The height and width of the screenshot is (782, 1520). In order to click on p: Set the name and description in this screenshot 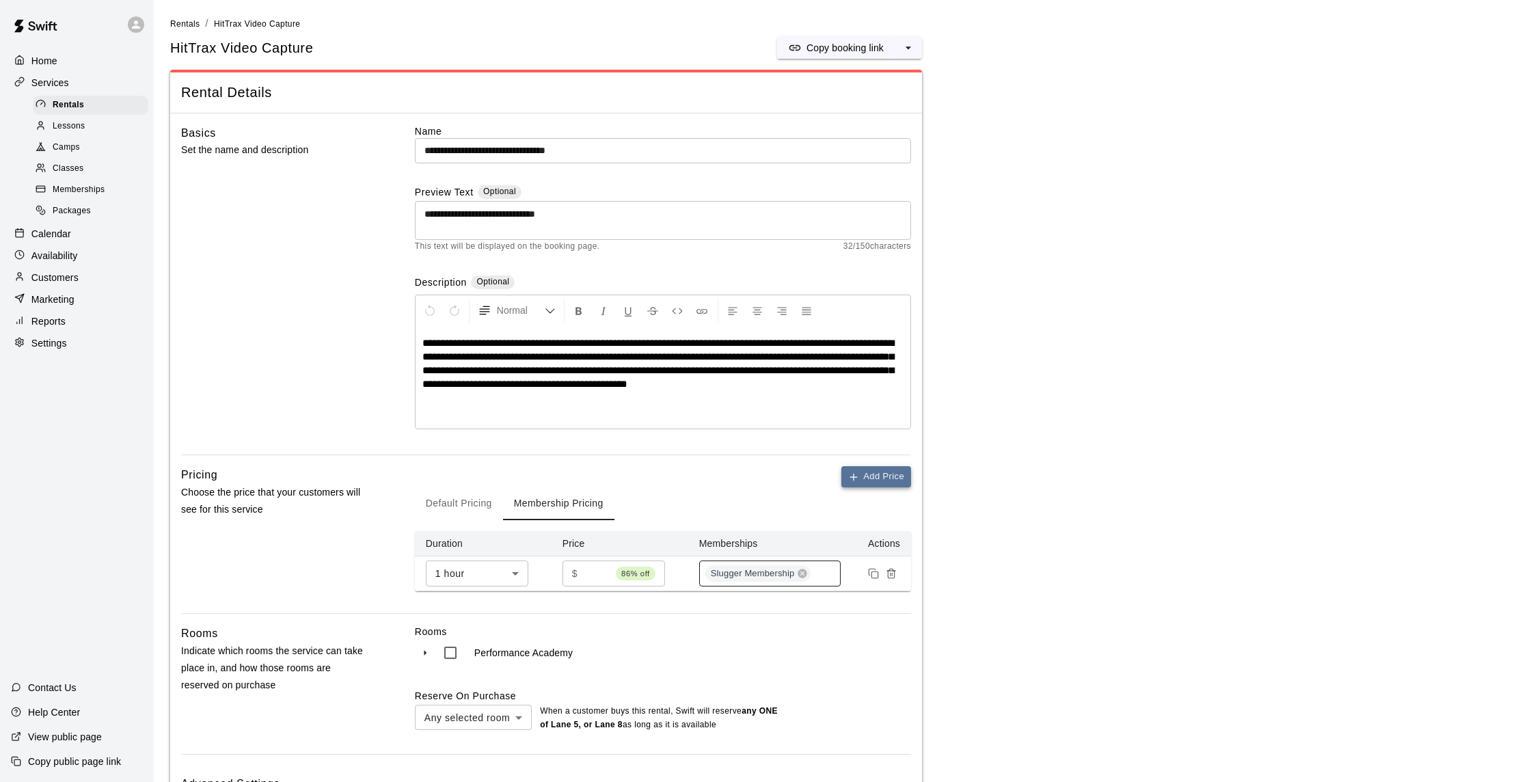, I will do `click(276, 150)`.